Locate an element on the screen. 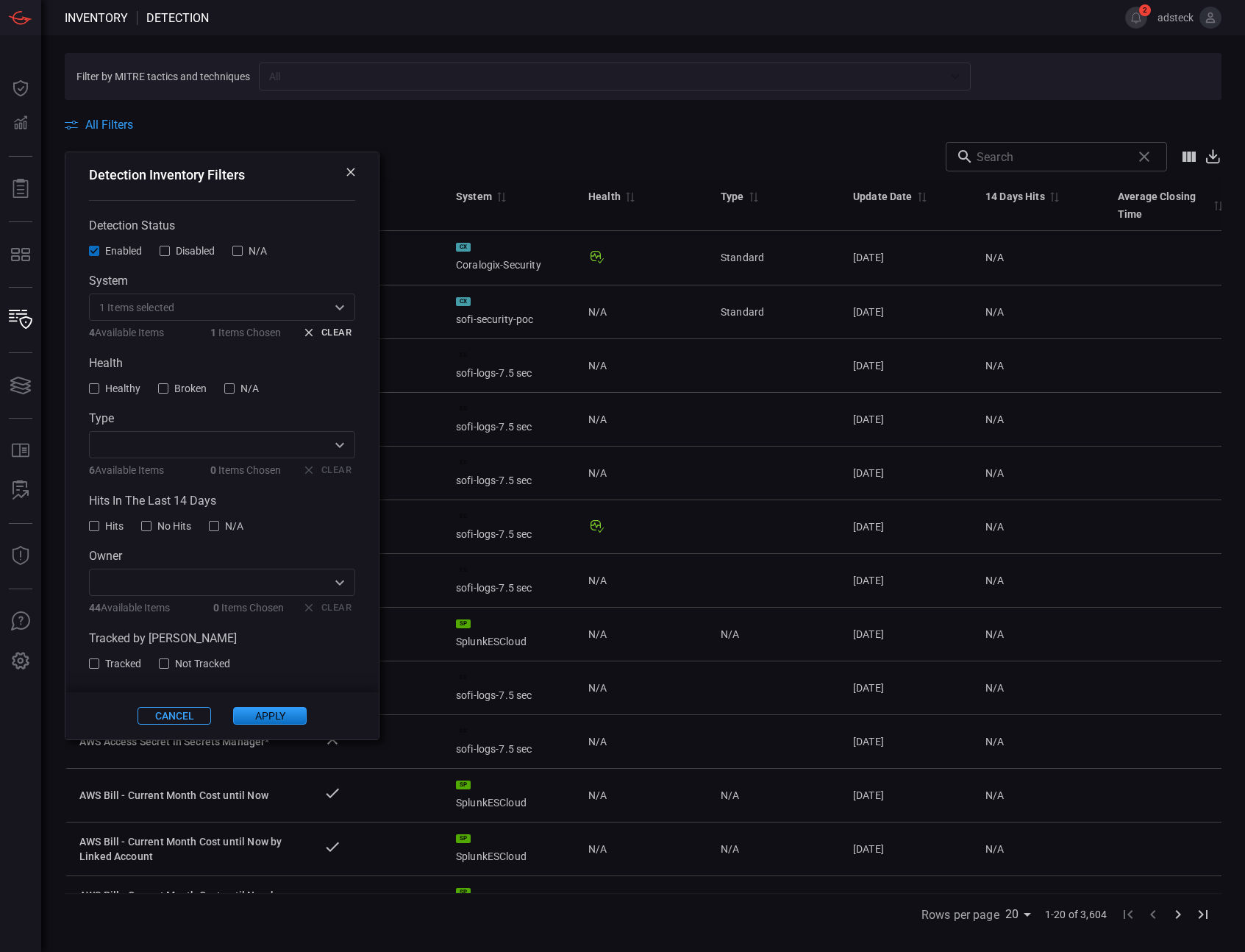 This screenshot has height=952, width=1245. button: Dashboard is located at coordinates (21, 88).